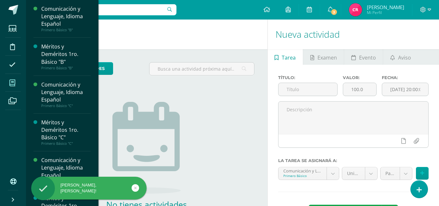 The width and height of the screenshot is (439, 206). Describe the element at coordinates (405, 89) in the screenshot. I see `input: Fecha de entrega` at that location.